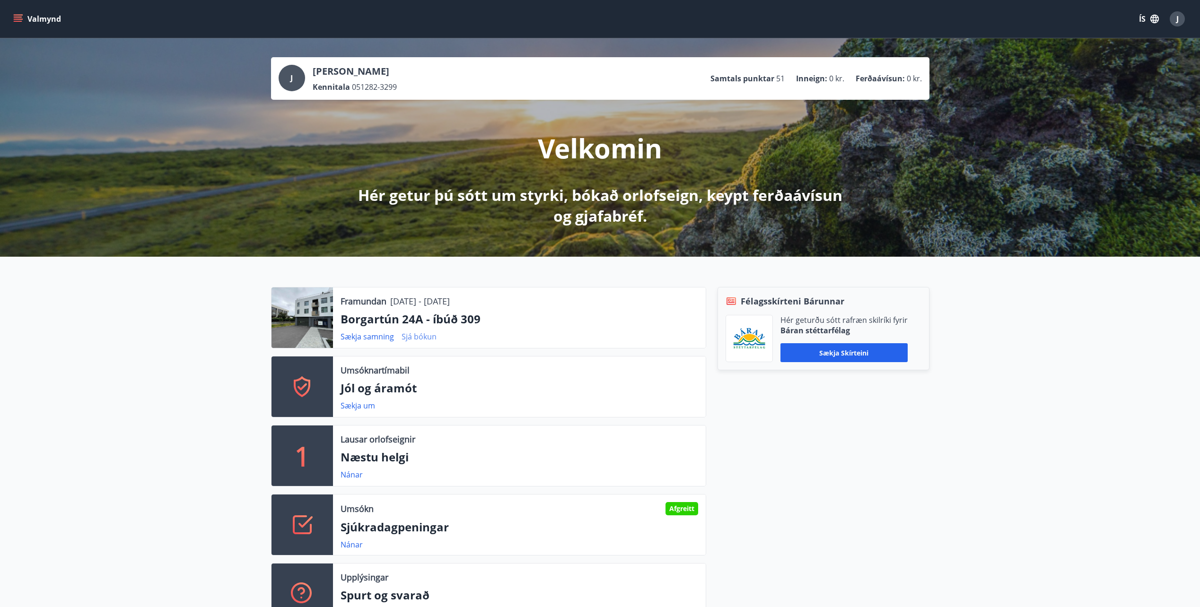 Image resolution: width=1200 pixels, height=607 pixels. What do you see at coordinates (792, 301) in the screenshot?
I see `span: Félagsskírteni Bárunnar` at bounding box center [792, 301].